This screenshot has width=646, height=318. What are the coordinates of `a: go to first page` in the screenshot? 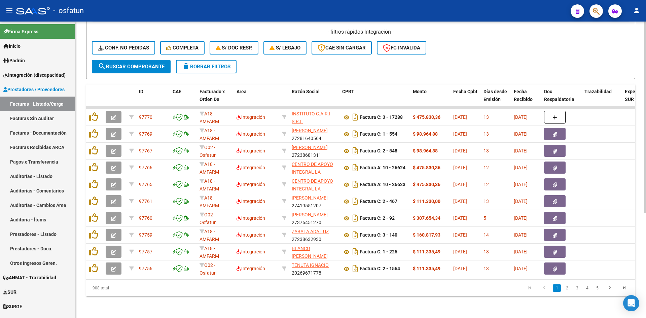 It's located at (530, 288).